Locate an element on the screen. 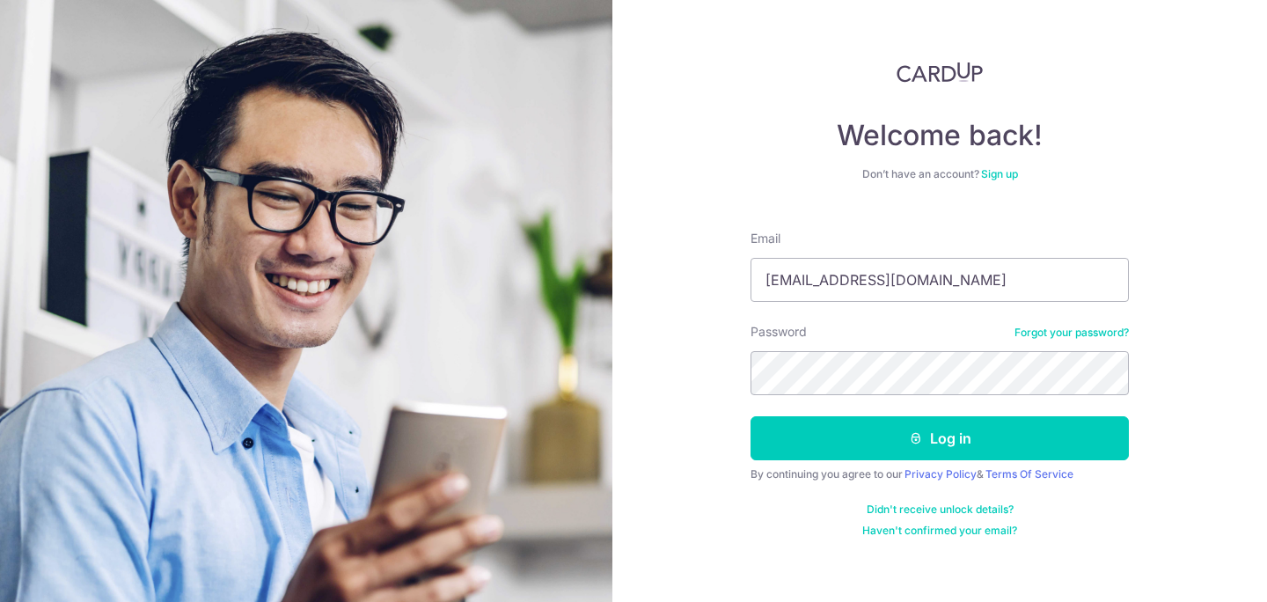 The image size is (1267, 602). a: Forgot your password? is located at coordinates (1072, 333).